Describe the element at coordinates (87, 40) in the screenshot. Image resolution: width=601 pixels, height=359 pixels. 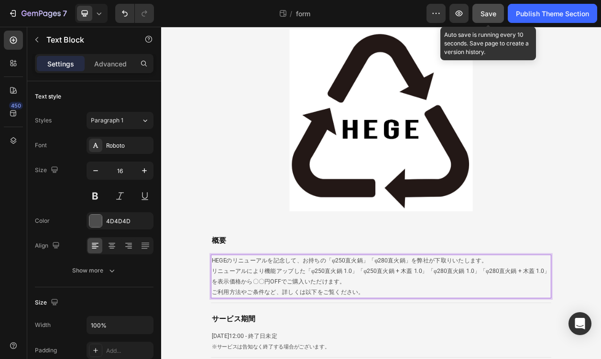
I see `p: Text Block` at that location.